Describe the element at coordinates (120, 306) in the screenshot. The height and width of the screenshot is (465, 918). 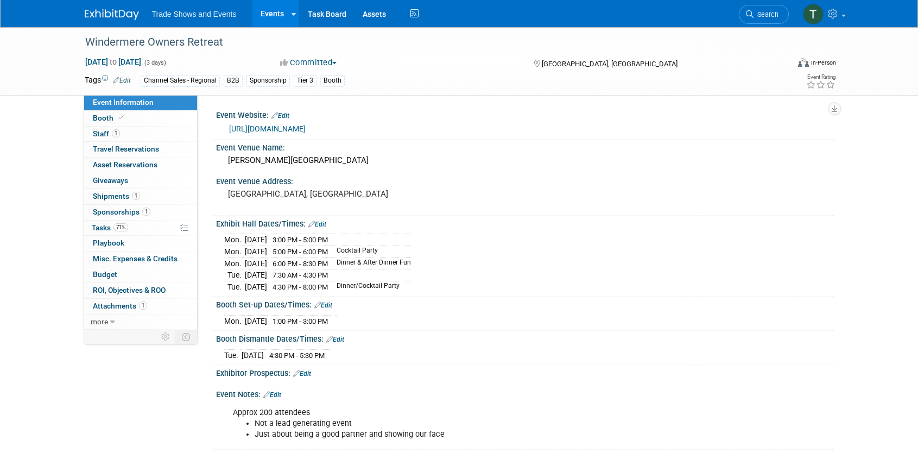
I see `span: Attachments` at that location.